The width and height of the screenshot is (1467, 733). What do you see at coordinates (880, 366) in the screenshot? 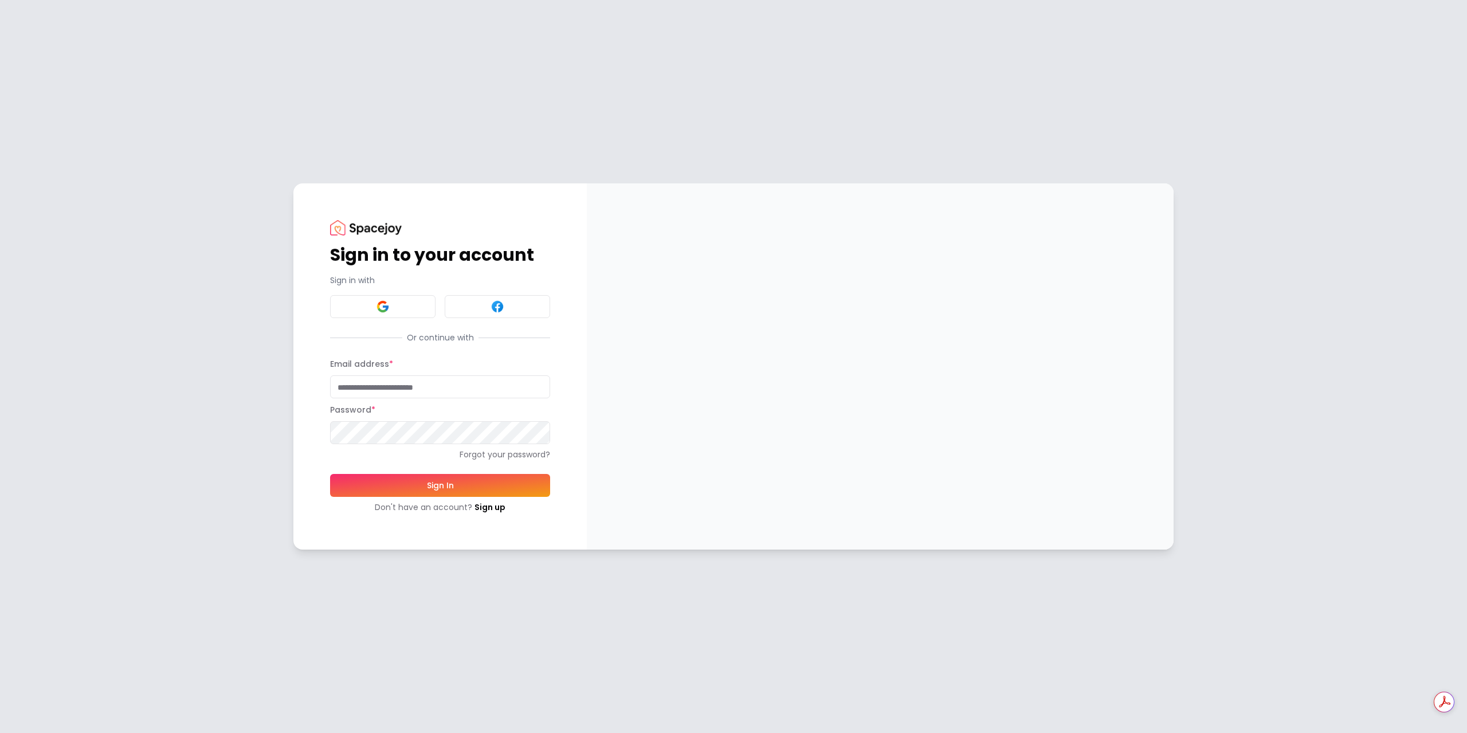
I see `img: banner` at bounding box center [880, 366].